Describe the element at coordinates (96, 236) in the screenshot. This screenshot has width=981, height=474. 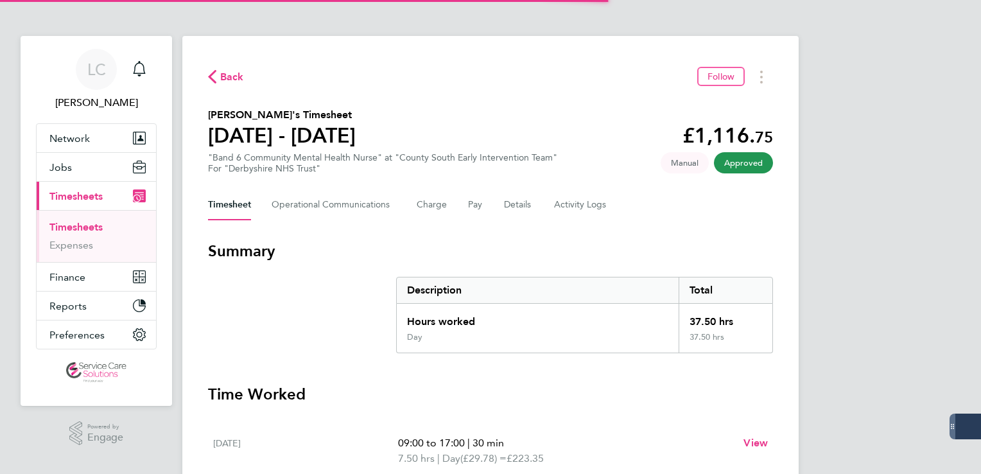
I see `div: Timesheets` at that location.